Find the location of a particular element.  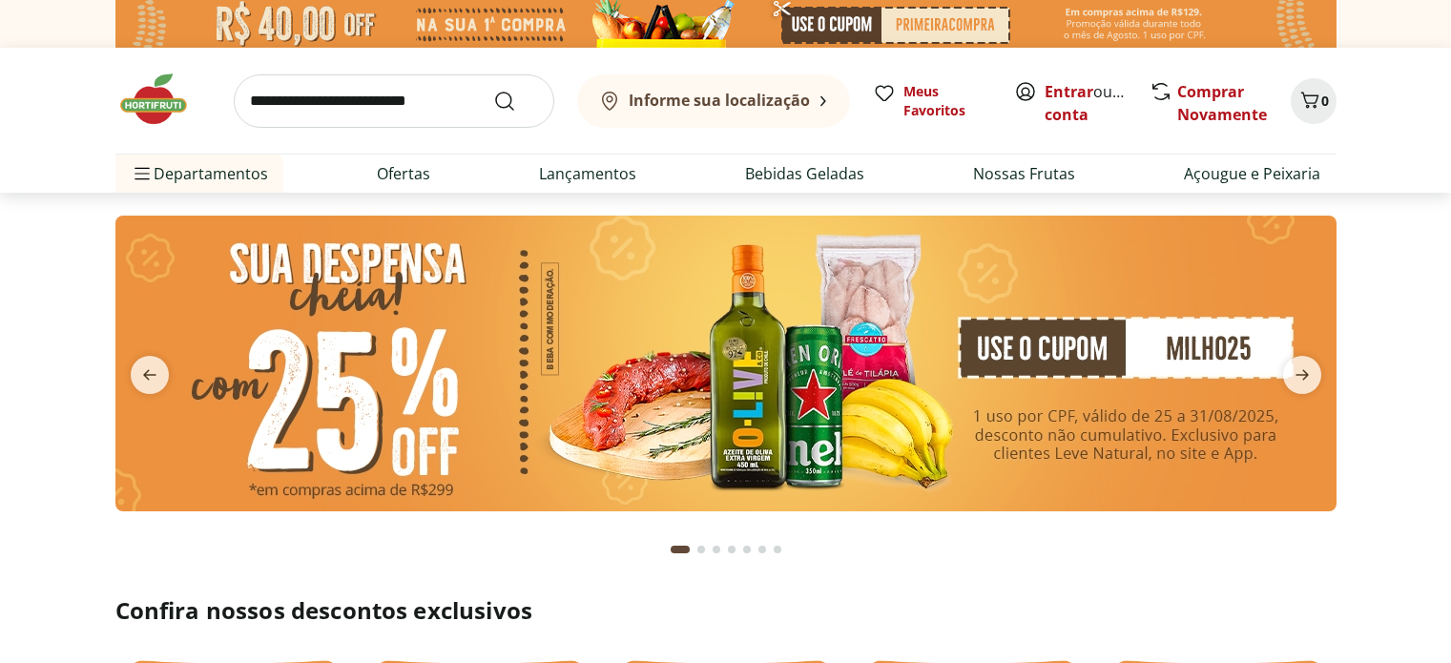

span: 0 is located at coordinates (1325, 100).